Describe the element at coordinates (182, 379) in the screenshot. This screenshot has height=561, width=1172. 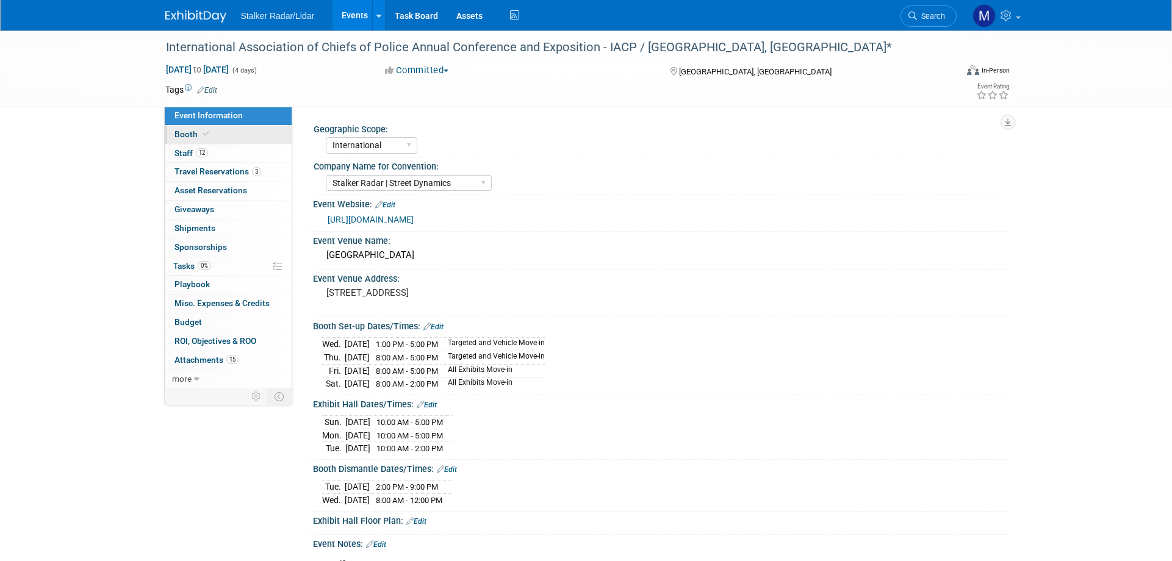
I see `span: more` at that location.